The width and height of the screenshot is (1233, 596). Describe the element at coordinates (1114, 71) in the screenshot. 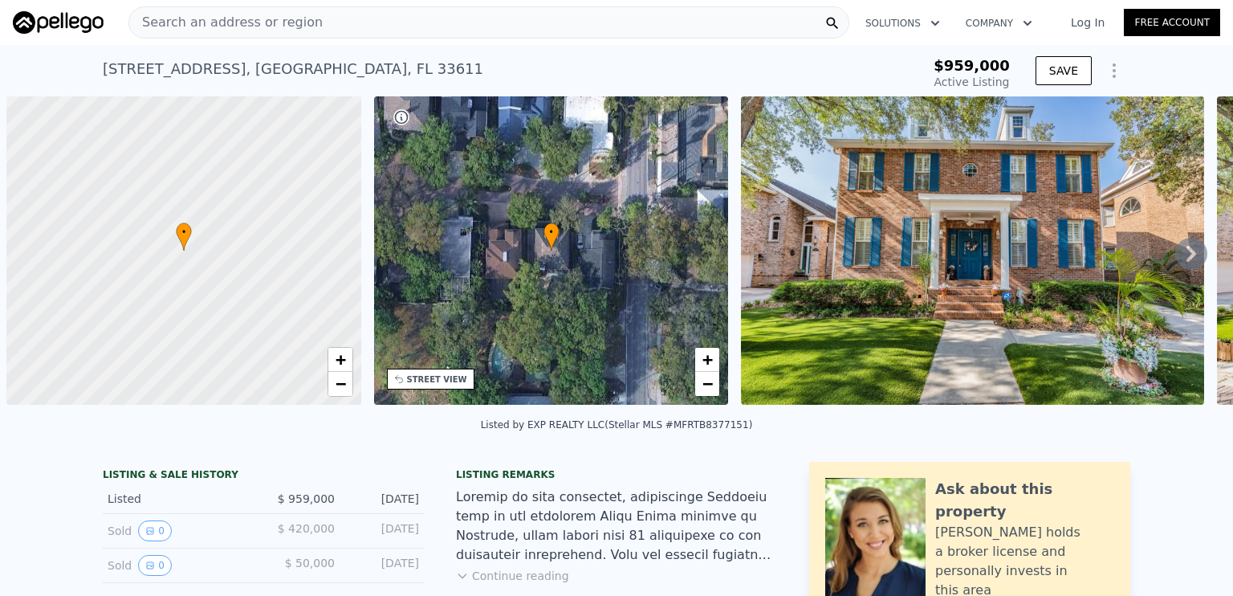

I see `button: Show Options` at that location.